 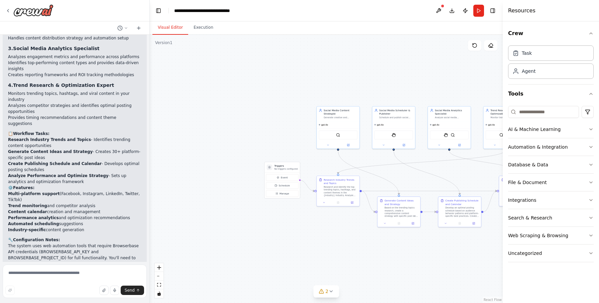 I want to click on span: Event, so click(x=284, y=177).